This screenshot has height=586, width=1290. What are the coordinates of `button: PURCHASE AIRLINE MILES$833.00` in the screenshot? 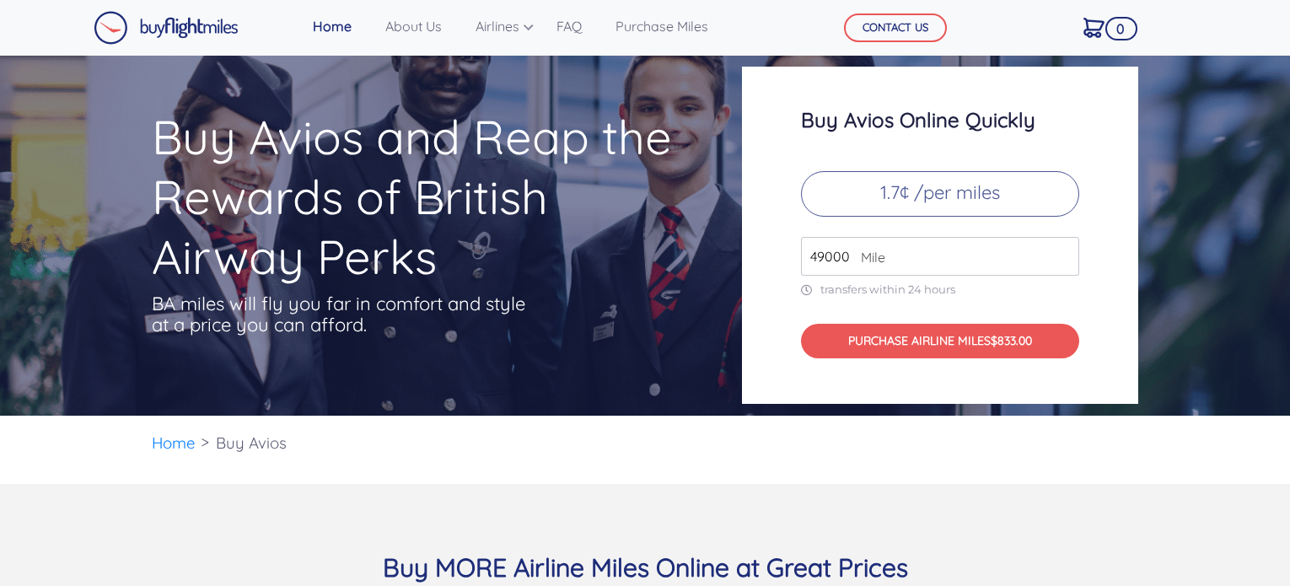 It's located at (940, 341).